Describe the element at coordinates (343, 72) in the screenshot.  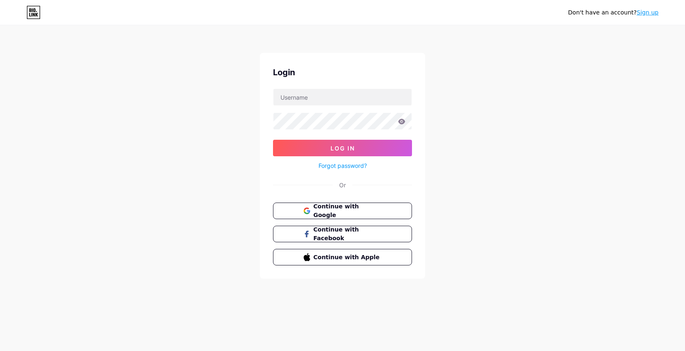
I see `div: Login` at that location.